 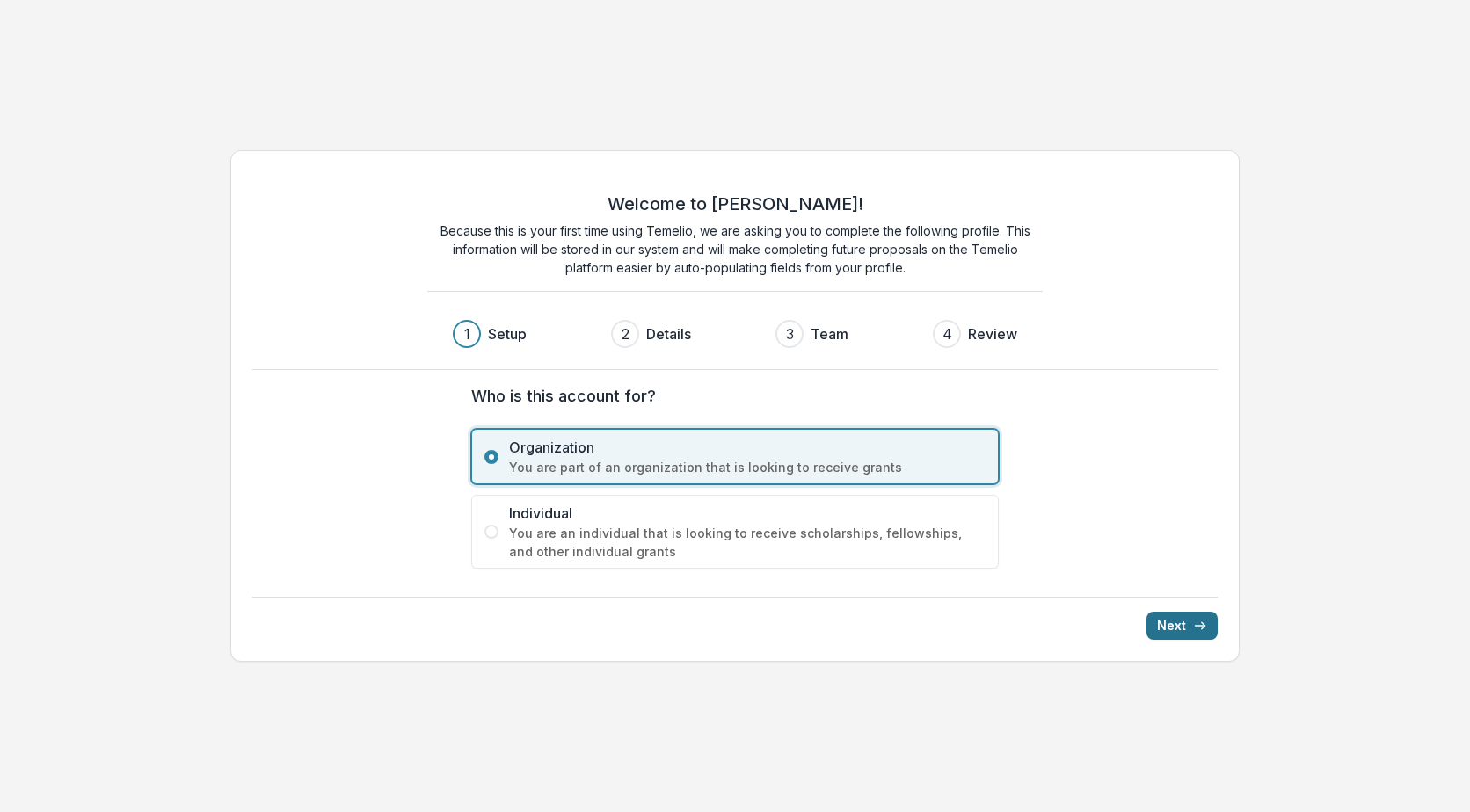 I want to click on div: 2, so click(x=625, y=334).